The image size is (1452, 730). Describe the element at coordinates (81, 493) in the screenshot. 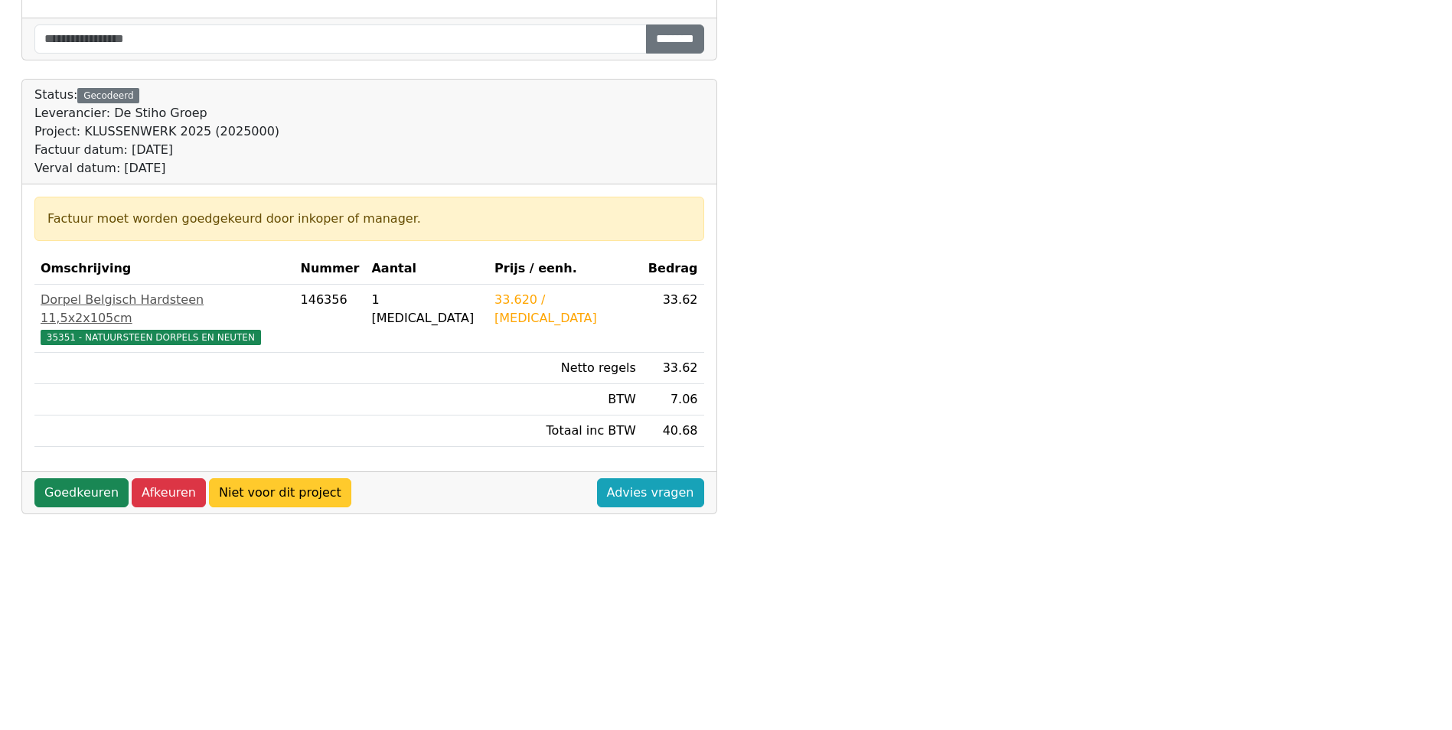

I see `a: Goedkeuren` at that location.